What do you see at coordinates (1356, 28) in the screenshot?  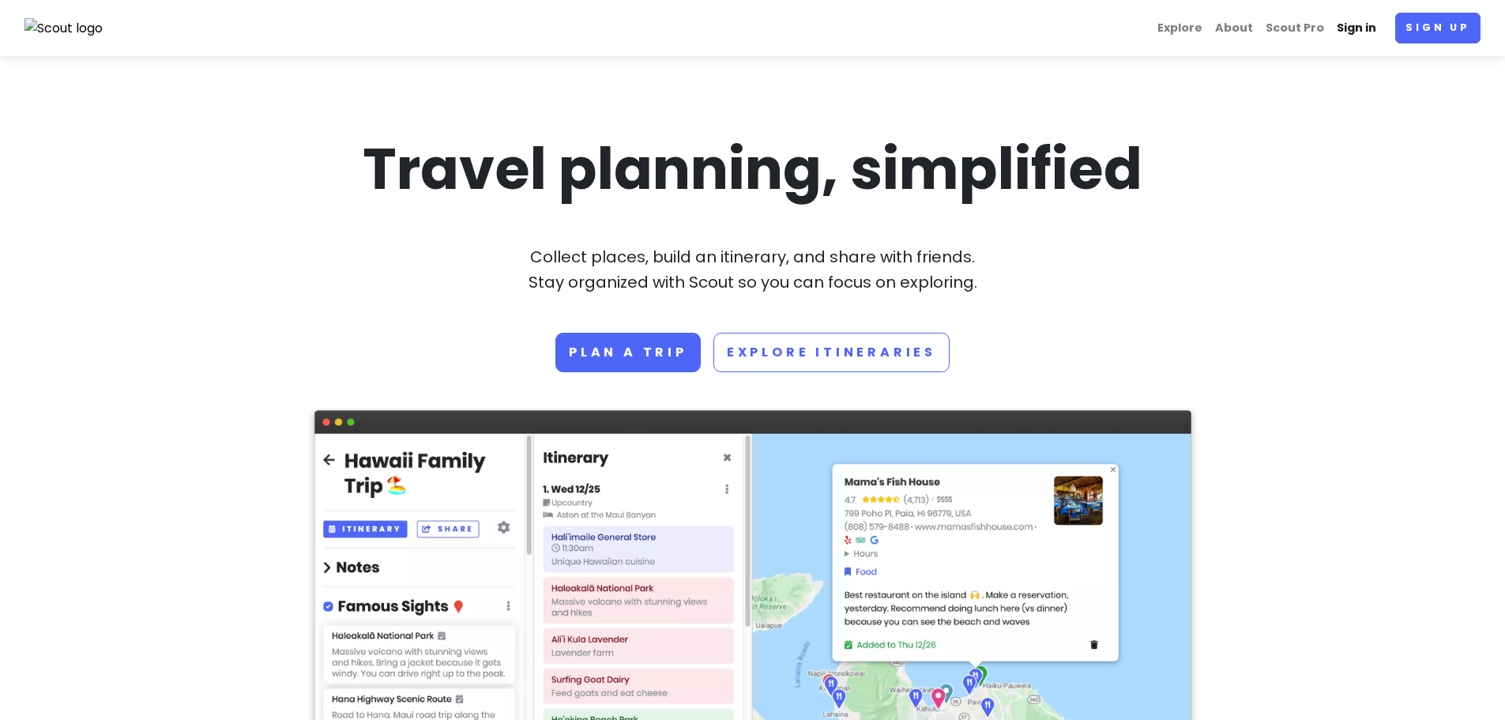 I see `a: Sign in` at bounding box center [1356, 28].